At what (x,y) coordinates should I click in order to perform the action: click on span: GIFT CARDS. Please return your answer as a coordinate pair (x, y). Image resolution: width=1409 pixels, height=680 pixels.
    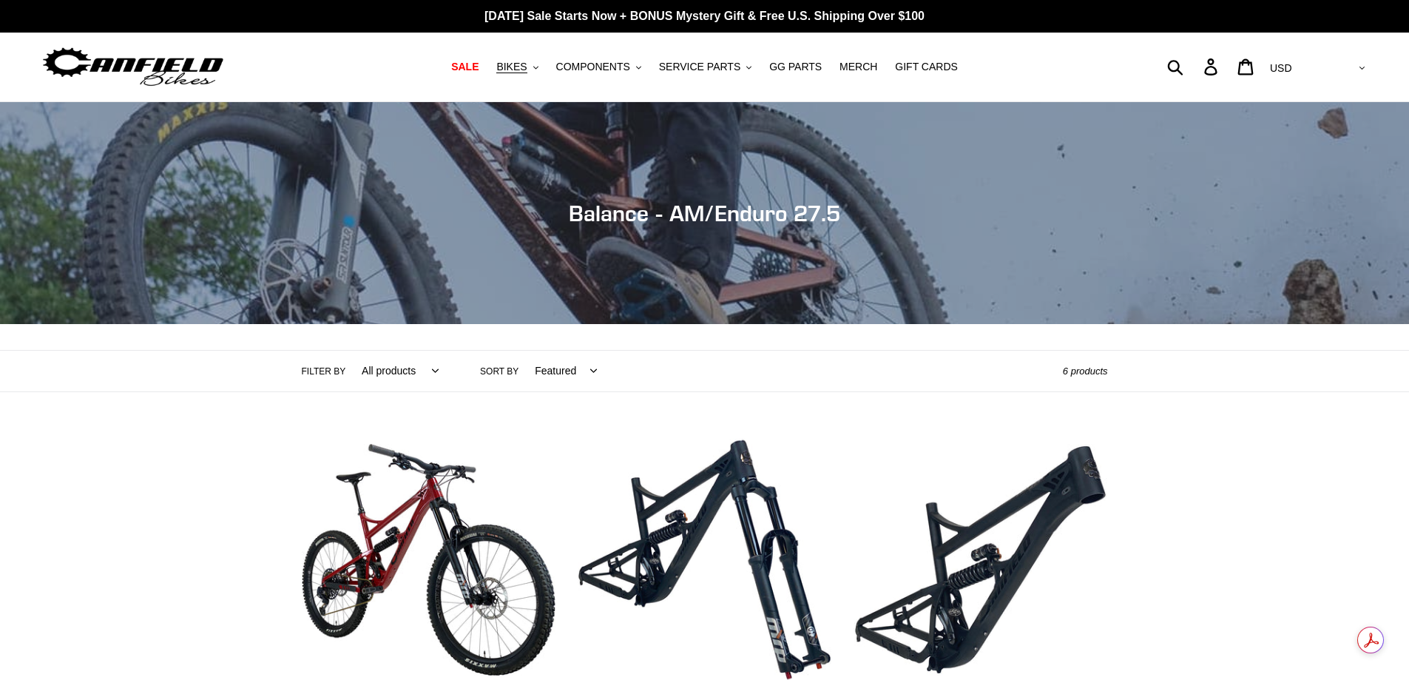
    Looking at the image, I should click on (926, 67).